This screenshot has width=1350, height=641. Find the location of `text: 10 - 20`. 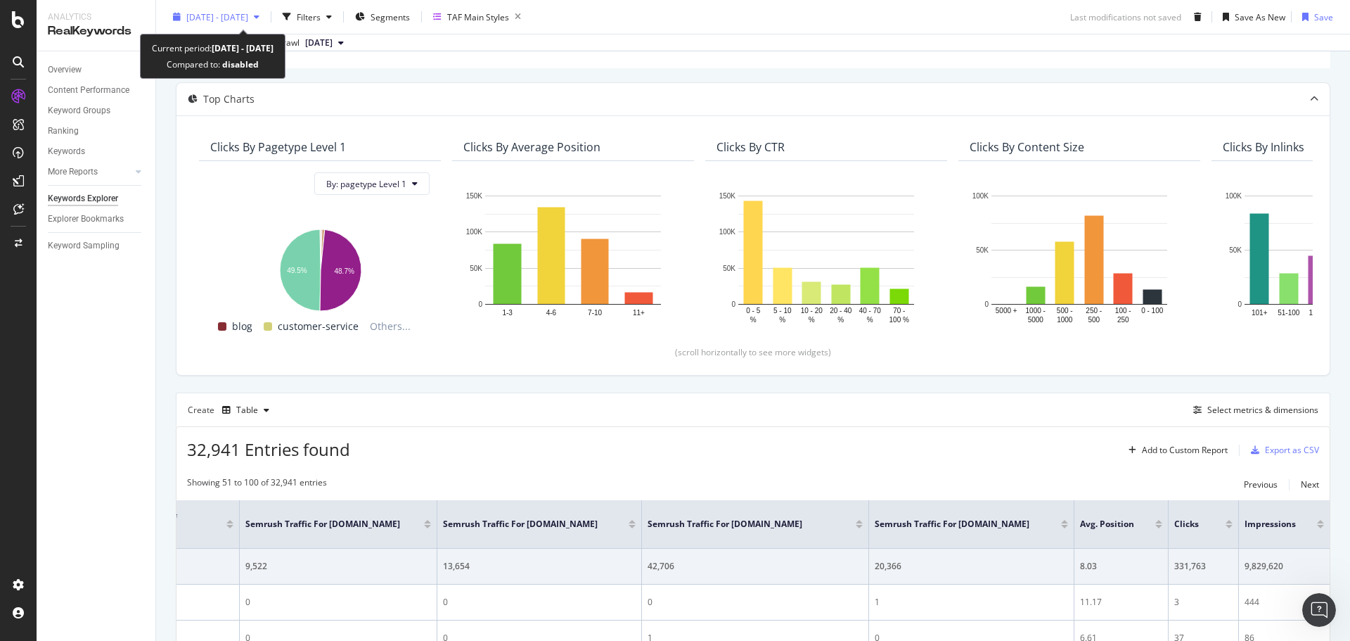

text: 10 - 20 is located at coordinates (812, 309).